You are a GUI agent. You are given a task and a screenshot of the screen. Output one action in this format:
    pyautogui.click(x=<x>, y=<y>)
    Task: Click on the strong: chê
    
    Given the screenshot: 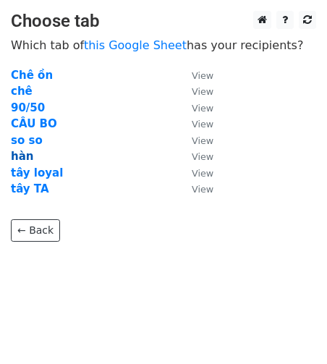 What is the action you would take?
    pyautogui.click(x=22, y=91)
    